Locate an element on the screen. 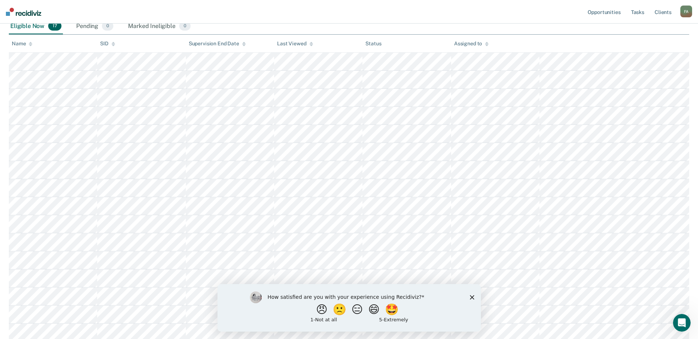 The width and height of the screenshot is (698, 339). button: 2 is located at coordinates (123, 25).